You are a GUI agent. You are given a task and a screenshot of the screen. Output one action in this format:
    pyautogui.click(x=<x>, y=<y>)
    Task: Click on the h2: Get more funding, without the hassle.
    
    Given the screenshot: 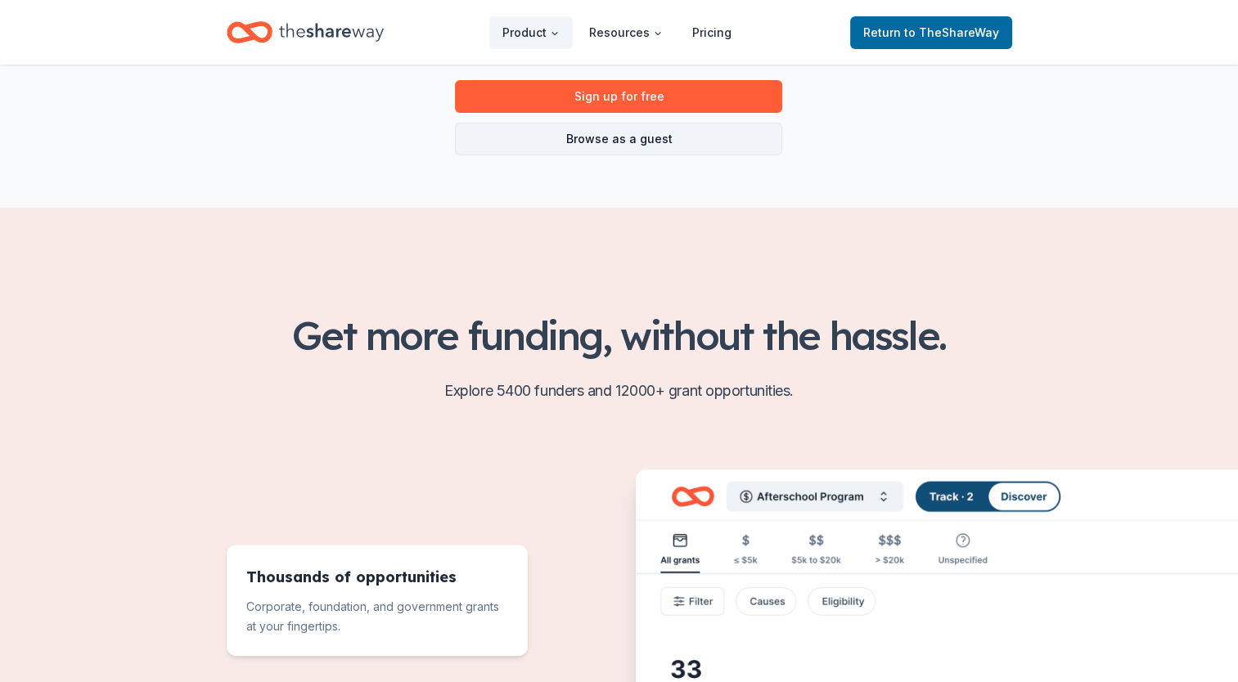 What is the action you would take?
    pyautogui.click(x=619, y=335)
    